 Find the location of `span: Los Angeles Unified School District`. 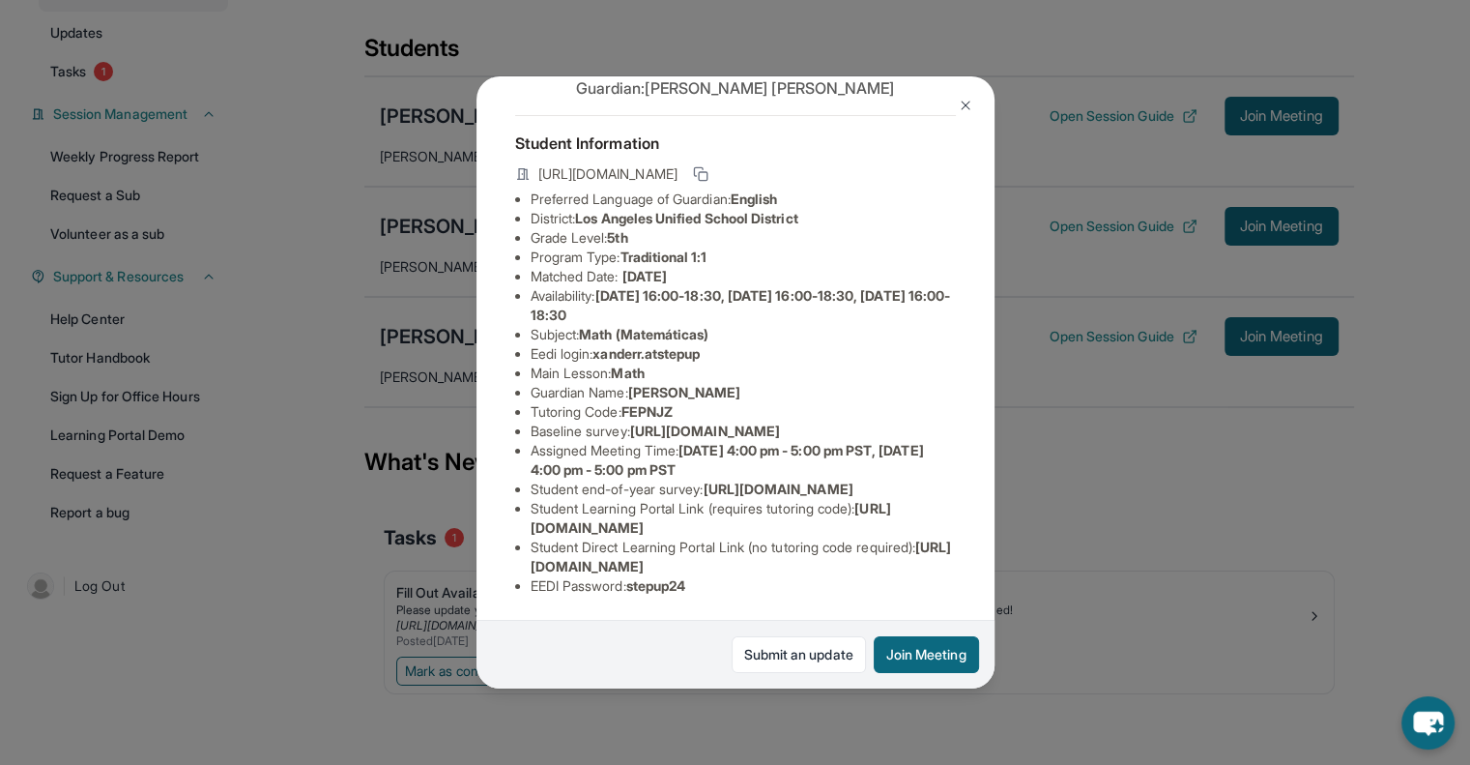

span: Los Angeles Unified School District is located at coordinates (686, 217).